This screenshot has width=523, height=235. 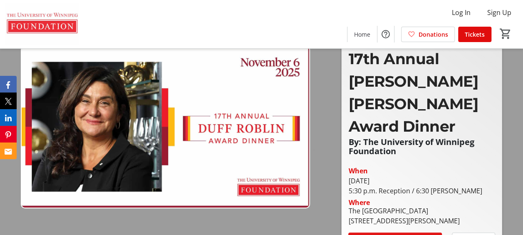 I want to click on a: Home, so click(x=362, y=34).